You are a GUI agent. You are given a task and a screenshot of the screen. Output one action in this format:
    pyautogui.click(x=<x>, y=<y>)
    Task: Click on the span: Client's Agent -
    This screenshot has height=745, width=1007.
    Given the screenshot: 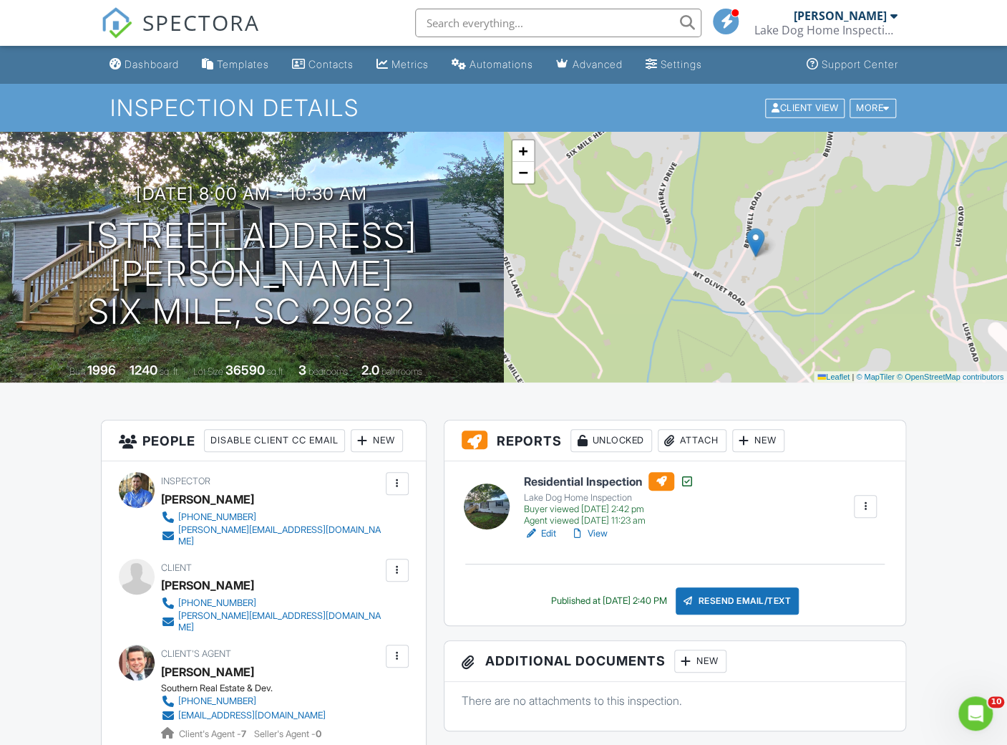 What is the action you would take?
    pyautogui.click(x=213, y=733)
    